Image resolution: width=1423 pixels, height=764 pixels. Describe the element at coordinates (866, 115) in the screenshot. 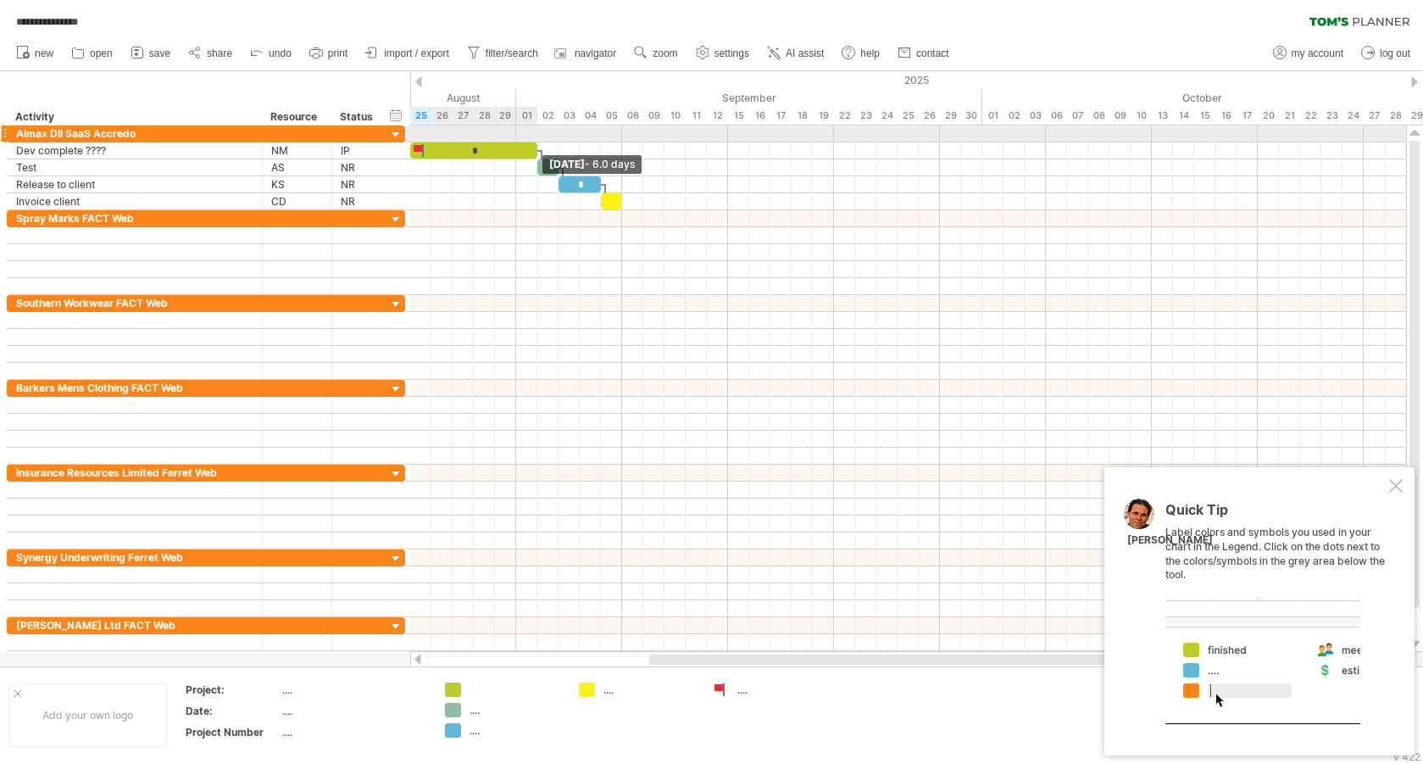

I see `div: Tuesday, 23 September 2025` at that location.